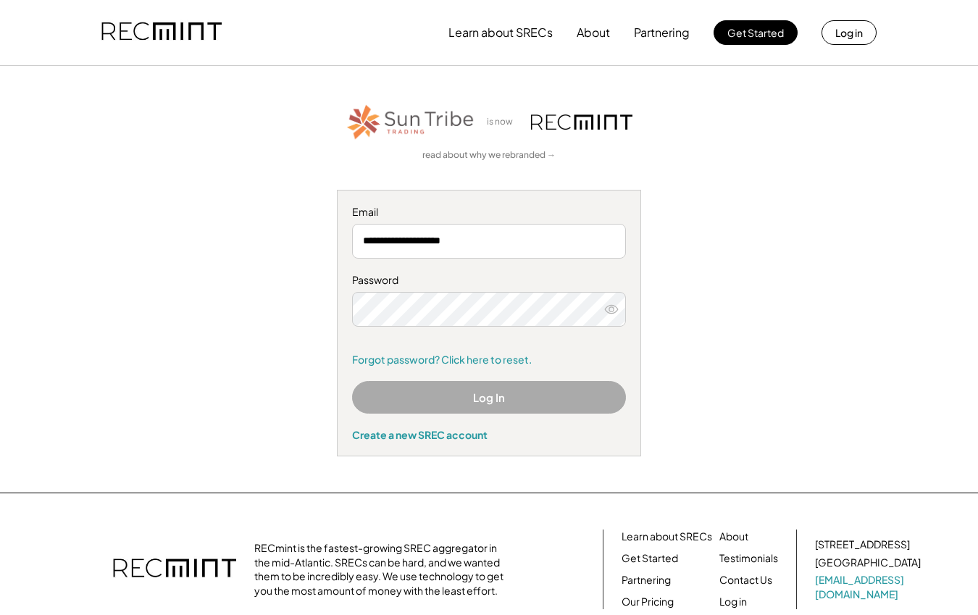 The height and width of the screenshot is (615, 978). Describe the element at coordinates (849, 33) in the screenshot. I see `button: Log in` at that location.